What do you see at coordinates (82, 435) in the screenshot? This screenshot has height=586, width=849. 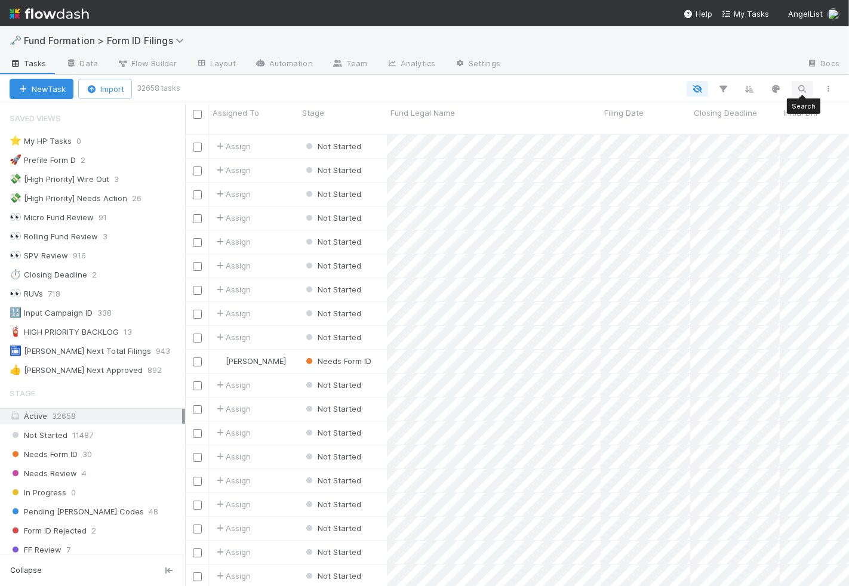 I see `span: 11487` at bounding box center [82, 435].